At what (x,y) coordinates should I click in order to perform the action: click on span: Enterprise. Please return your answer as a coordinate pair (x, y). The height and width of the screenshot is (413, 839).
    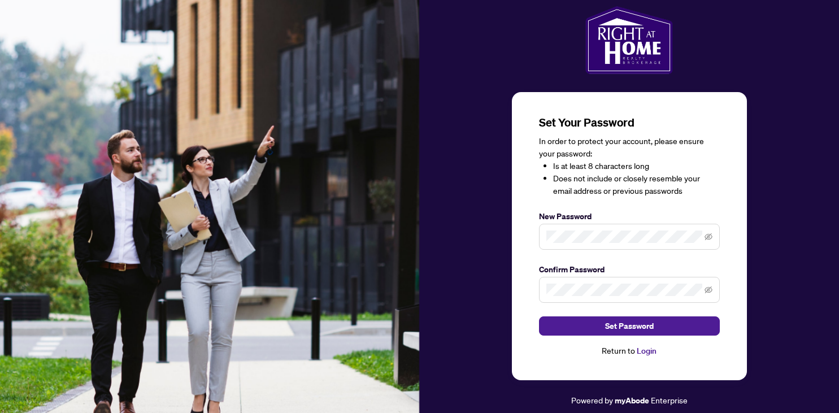
    Looking at the image, I should click on (669, 400).